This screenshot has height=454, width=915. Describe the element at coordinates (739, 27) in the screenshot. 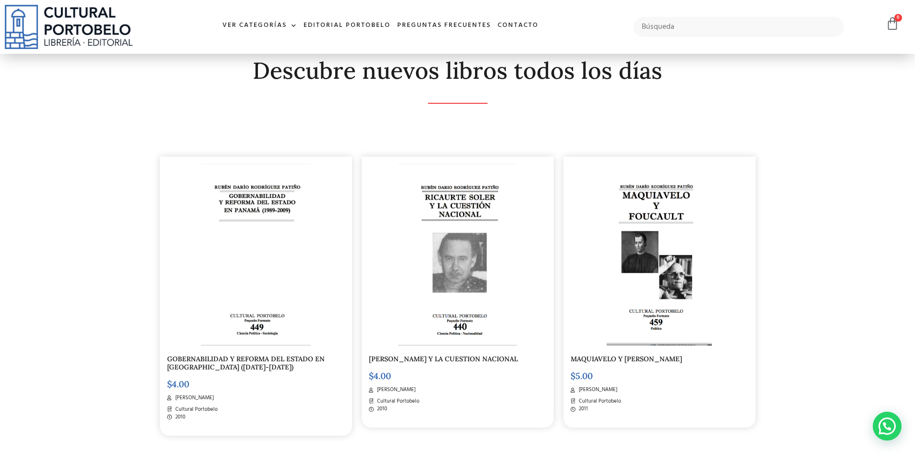

I see `input: Búsqueda` at that location.